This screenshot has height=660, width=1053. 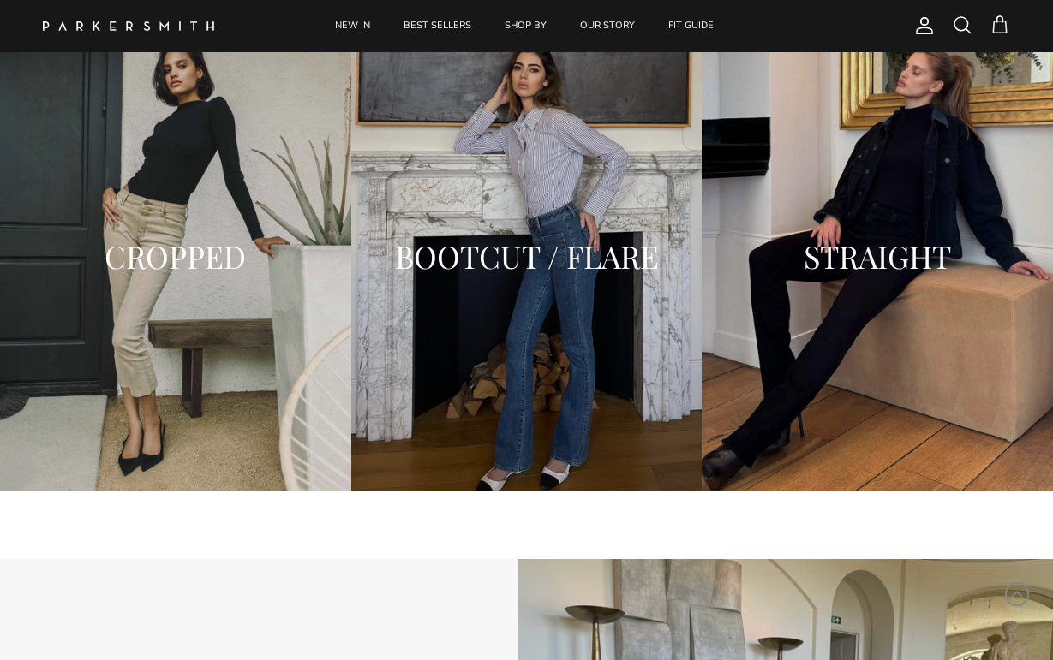 I want to click on a: STRAIGHT, so click(x=877, y=257).